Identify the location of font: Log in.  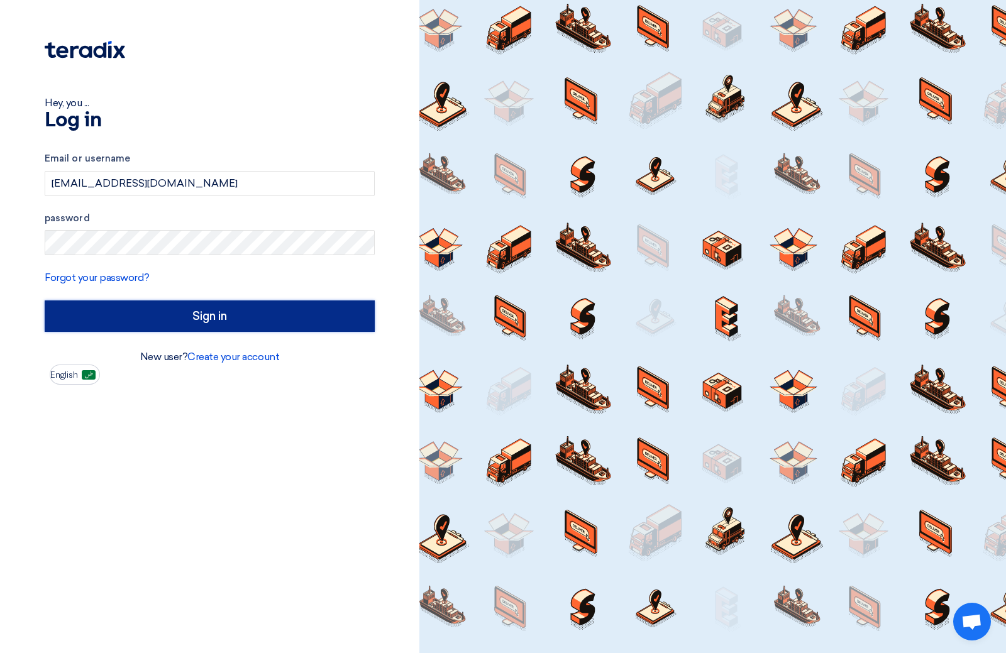
(73, 121).